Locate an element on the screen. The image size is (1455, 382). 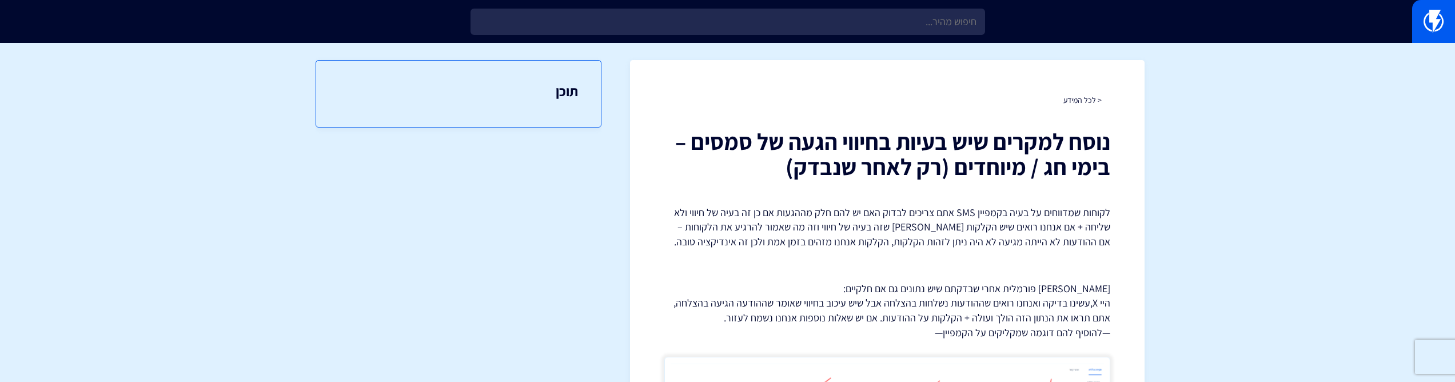
p: לקוחות שמדווחים על בעיה בקמפיין SMS אתם צריכים לבדוק האם יש להם חלק מההגעות אם כן זה בעיה של חיוו... is located at coordinates (887, 220).